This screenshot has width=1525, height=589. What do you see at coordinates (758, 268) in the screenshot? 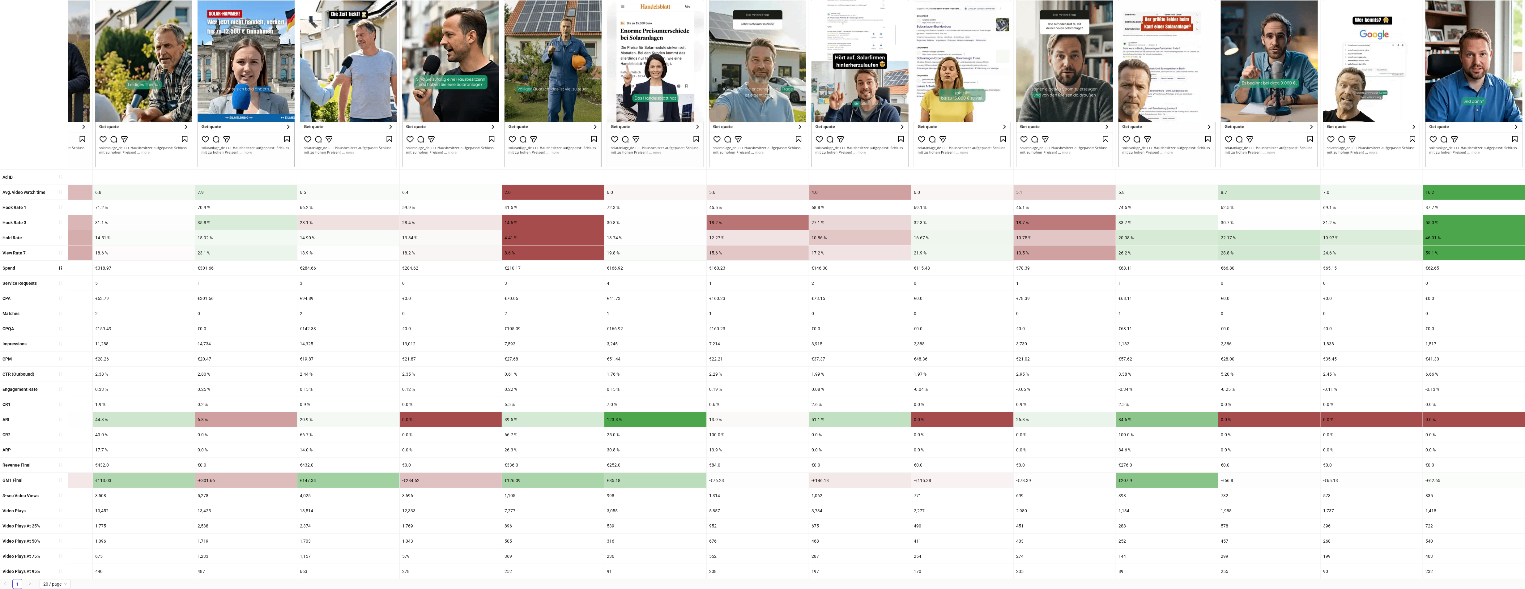
I see `div: €160.23` at bounding box center [758, 268].